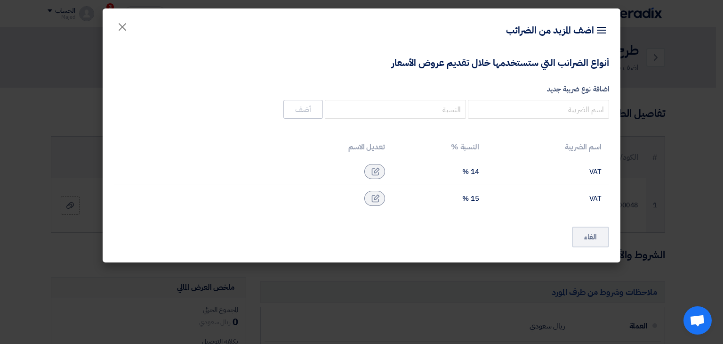 This screenshot has width=723, height=344. What do you see at coordinates (362, 89) in the screenshot?
I see `label: اضافة نوع ضريبة جديد` at bounding box center [362, 89].